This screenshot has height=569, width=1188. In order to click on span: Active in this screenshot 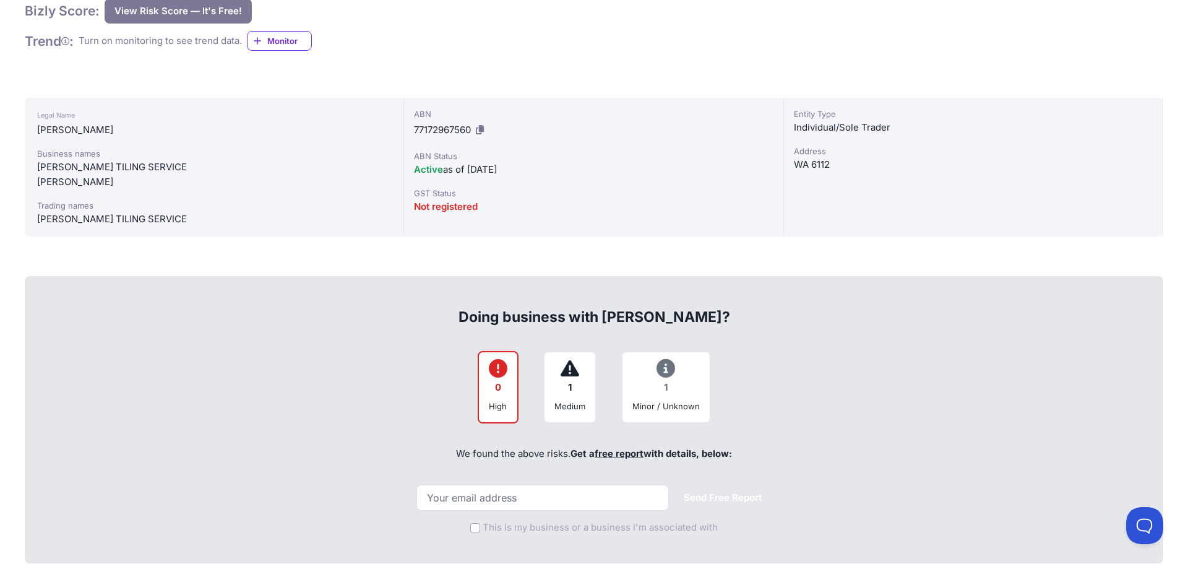, I will do `click(428, 169)`.